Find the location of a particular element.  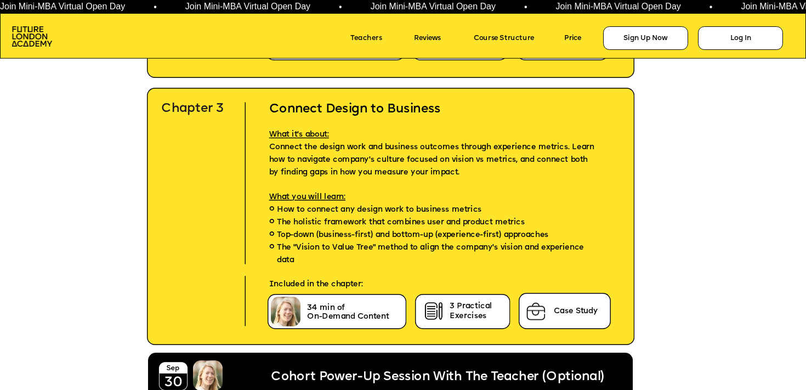

span: The holistic framework that combines user and product metrics is located at coordinates (401, 222).